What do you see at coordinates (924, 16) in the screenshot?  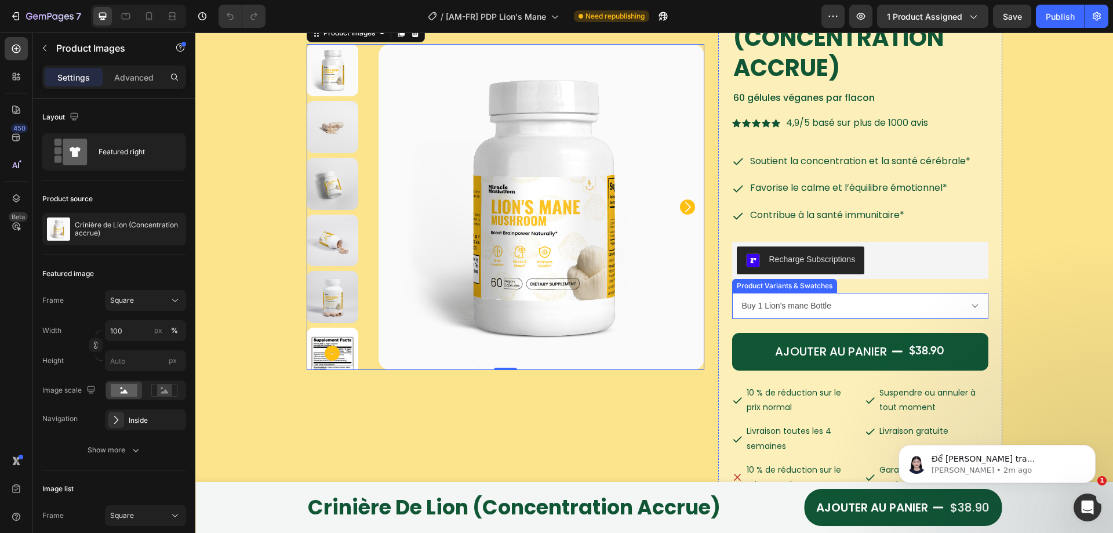 I see `span: 1 product assigned` at bounding box center [924, 16].